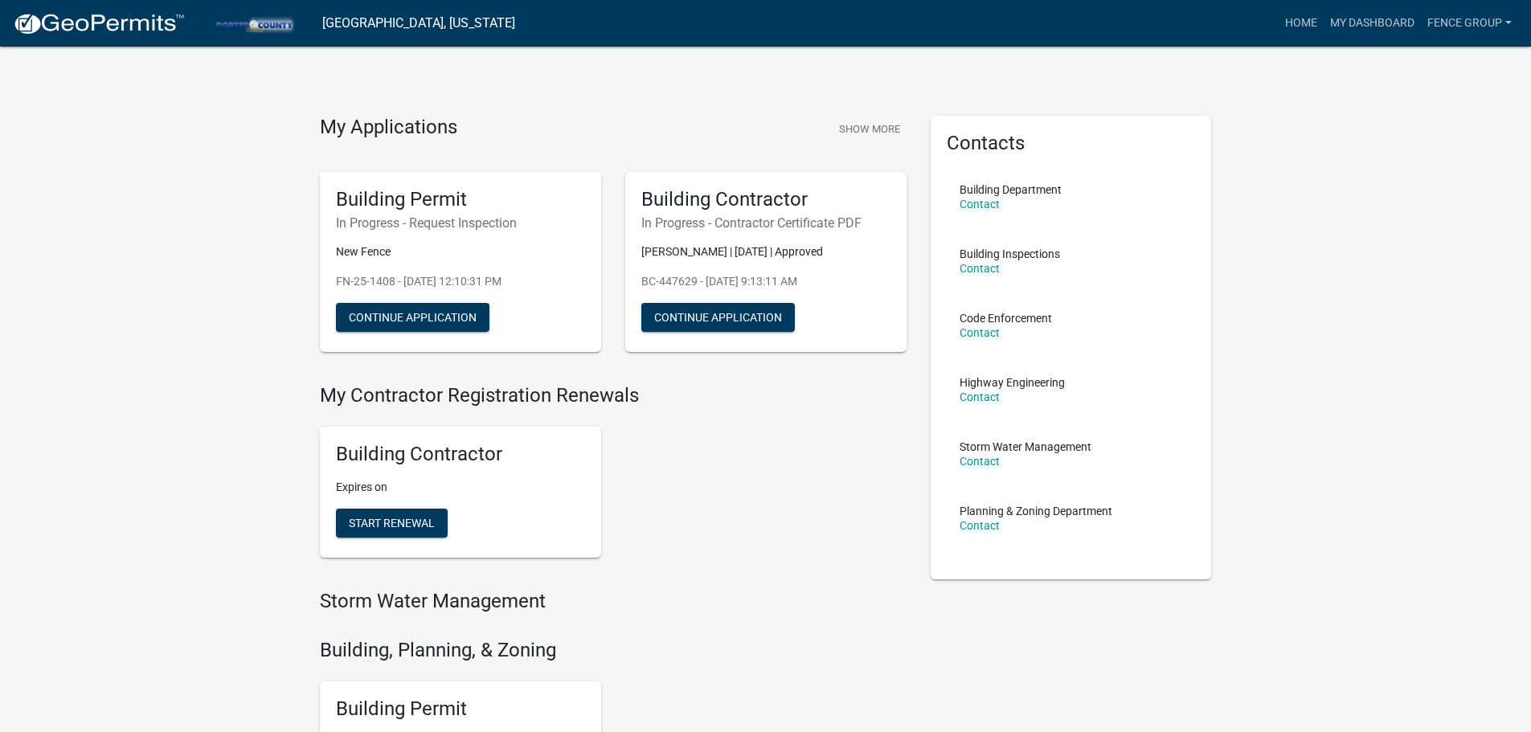  Describe the element at coordinates (1009, 254) in the screenshot. I see `p: Building Inspections` at that location.